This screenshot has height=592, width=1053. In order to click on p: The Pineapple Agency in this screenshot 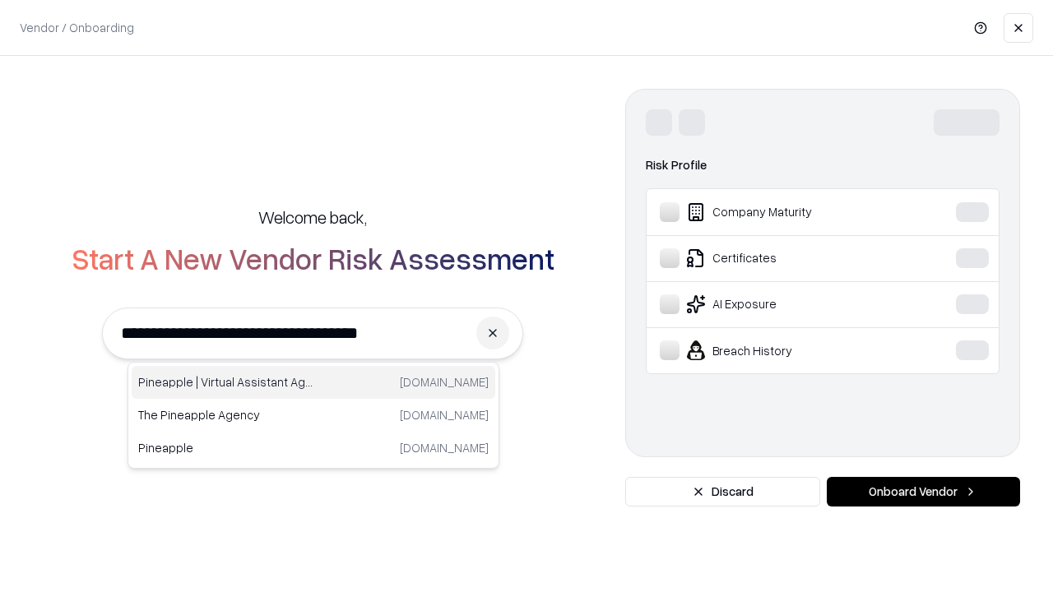, I will do `click(225, 415)`.